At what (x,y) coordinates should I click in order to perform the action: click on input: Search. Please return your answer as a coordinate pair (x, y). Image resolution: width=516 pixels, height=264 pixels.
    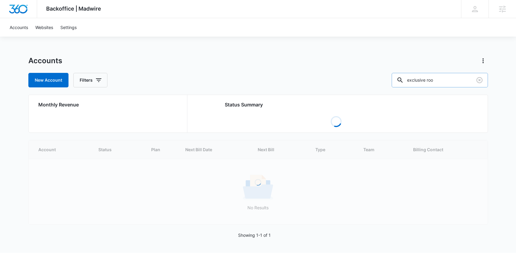
    Looking at the image, I should click on (440, 80).